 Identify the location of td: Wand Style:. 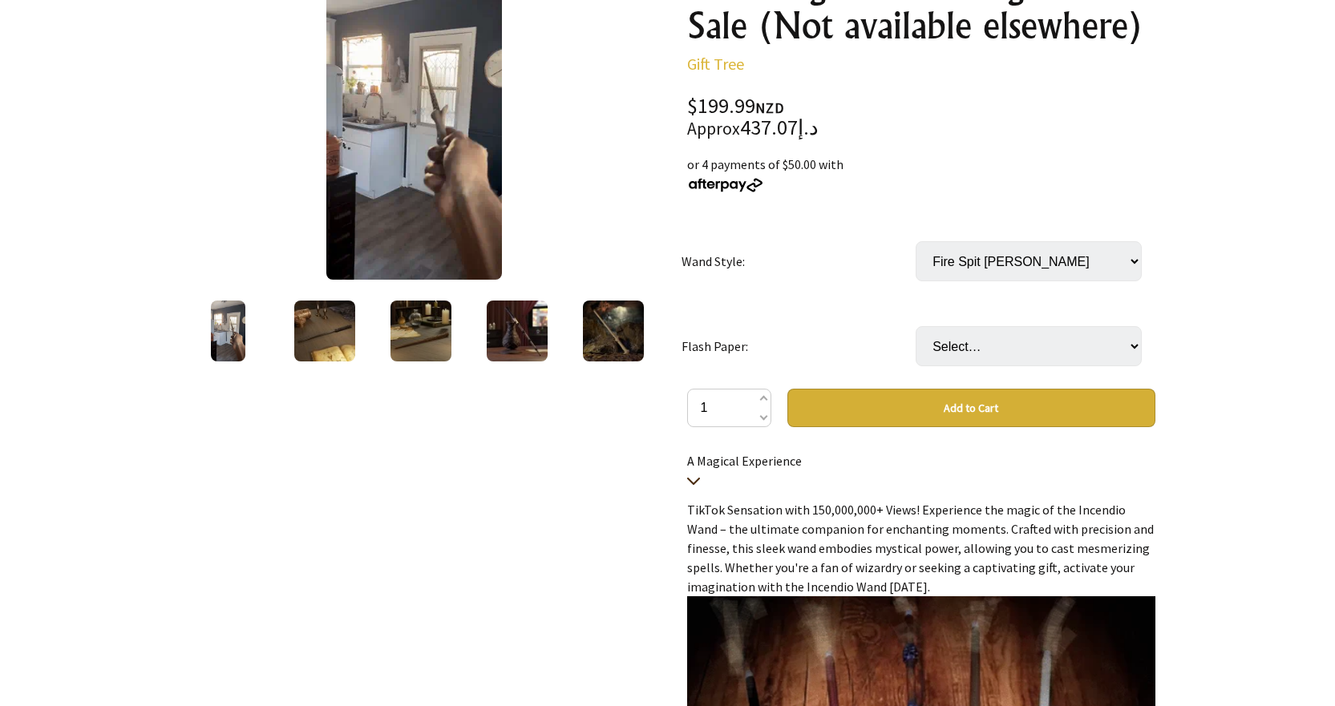
(799, 261).